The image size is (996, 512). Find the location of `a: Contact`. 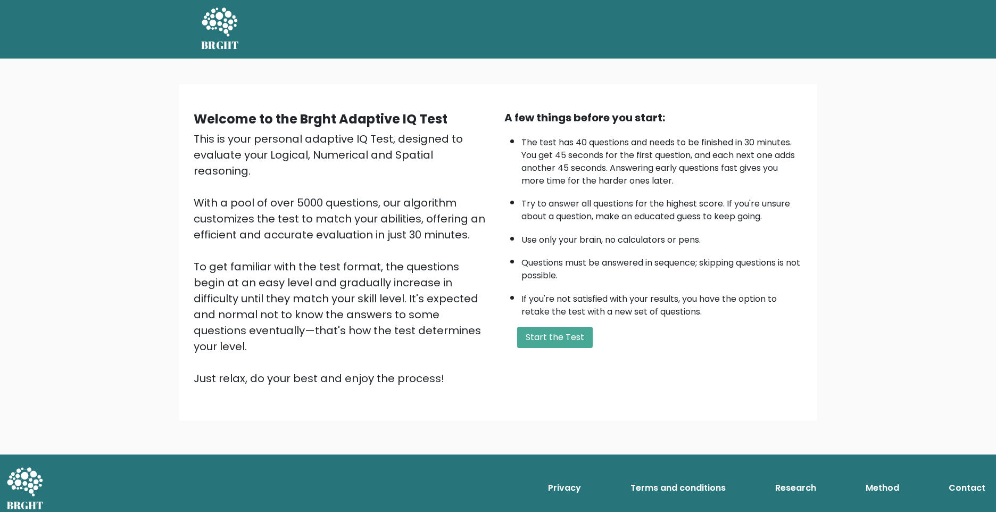

a: Contact is located at coordinates (967, 488).